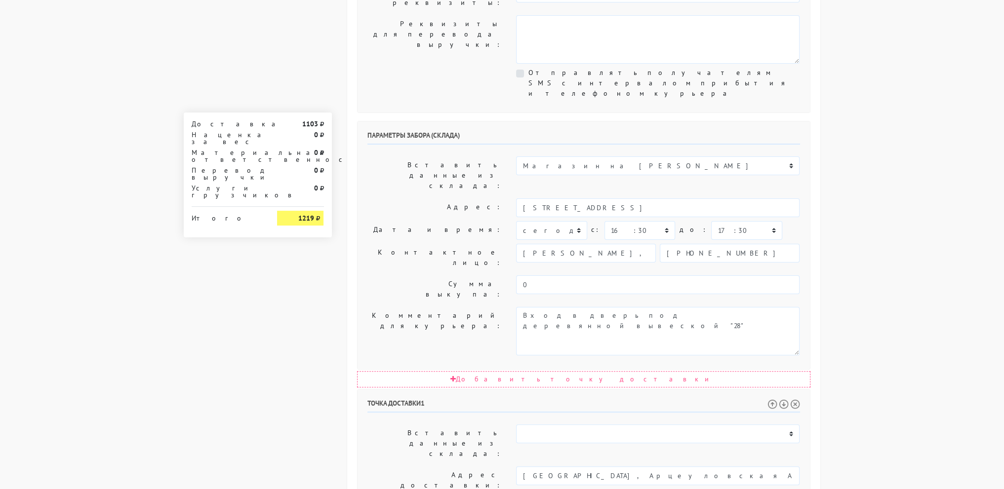 This screenshot has height=489, width=1004. Describe the element at coordinates (584, 406) in the screenshot. I see `h6: Точка доставки` at that location.